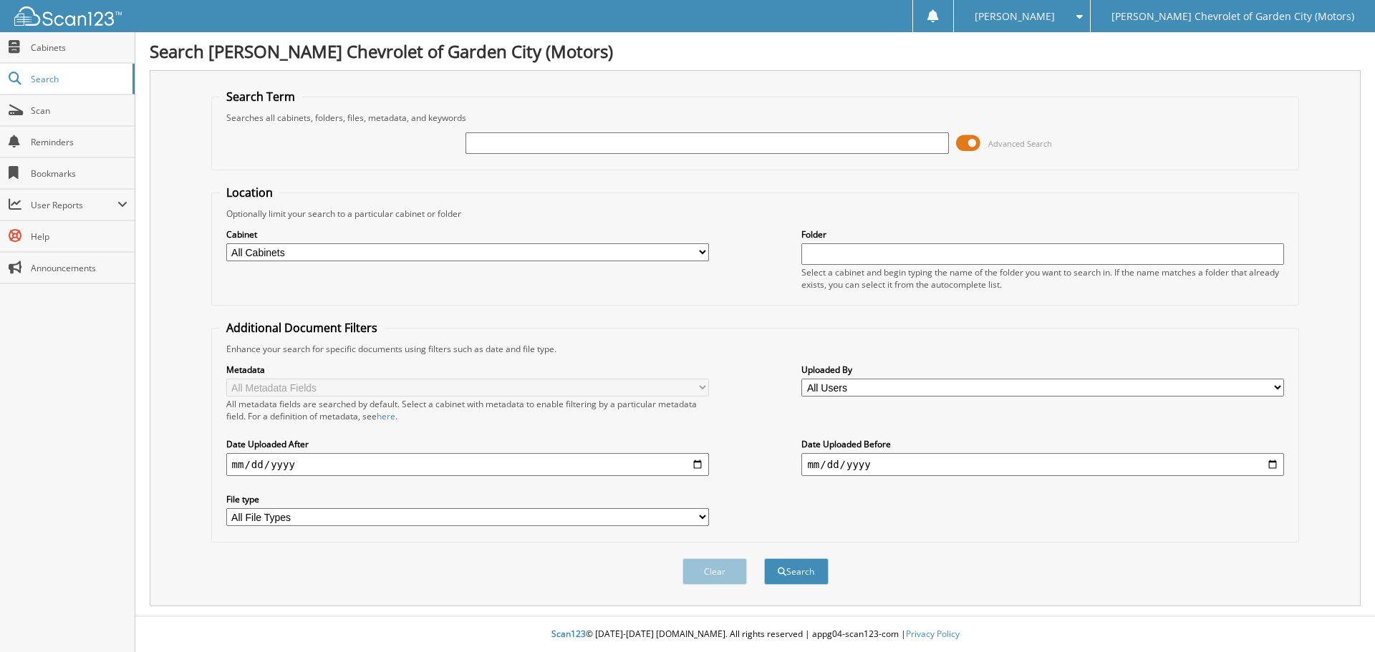  What do you see at coordinates (1020, 143) in the screenshot?
I see `span: Advanced Search` at bounding box center [1020, 143].